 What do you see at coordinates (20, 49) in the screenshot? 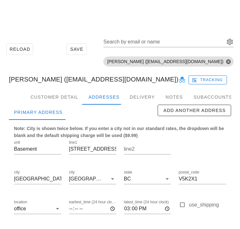
I see `span: Reload` at bounding box center [20, 49].